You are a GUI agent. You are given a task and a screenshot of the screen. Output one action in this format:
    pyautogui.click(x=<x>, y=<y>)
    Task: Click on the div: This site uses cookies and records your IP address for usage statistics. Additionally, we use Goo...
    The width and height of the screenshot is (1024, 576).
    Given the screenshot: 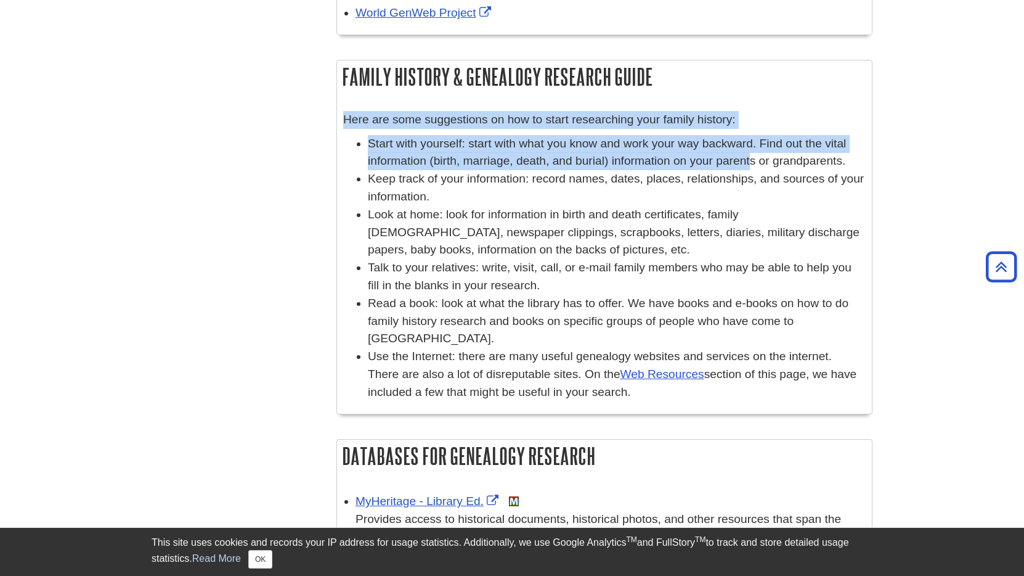 What is the action you would take?
    pyautogui.click(x=512, y=552)
    